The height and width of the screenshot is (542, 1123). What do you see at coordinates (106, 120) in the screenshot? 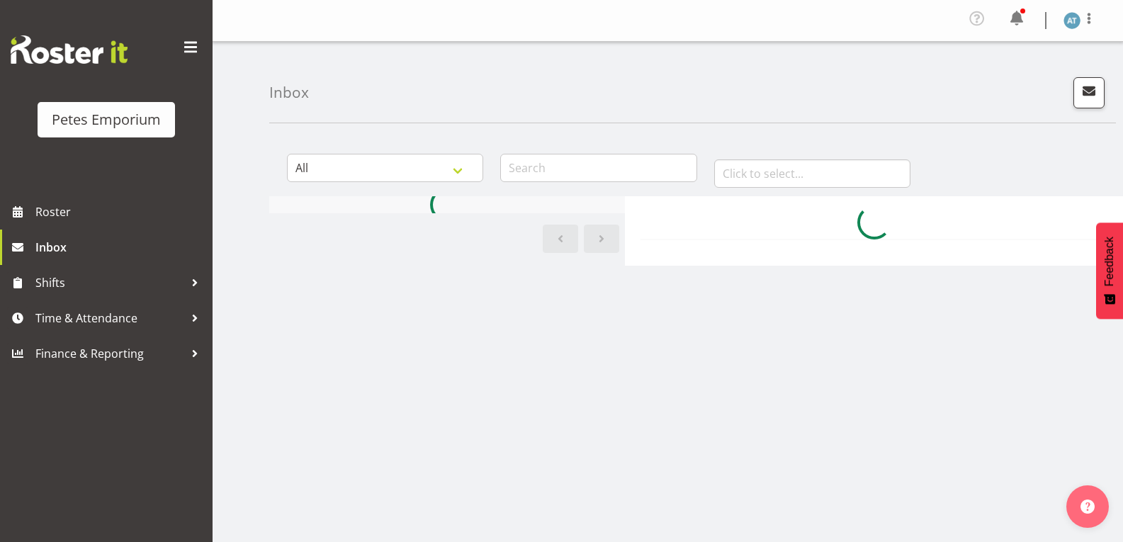
I see `div: Petes Emporium` at bounding box center [106, 120].